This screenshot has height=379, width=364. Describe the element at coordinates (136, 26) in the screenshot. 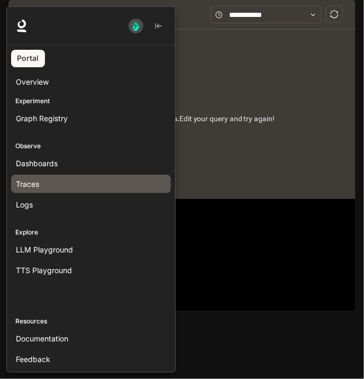

I see `button: User avatar` at that location.